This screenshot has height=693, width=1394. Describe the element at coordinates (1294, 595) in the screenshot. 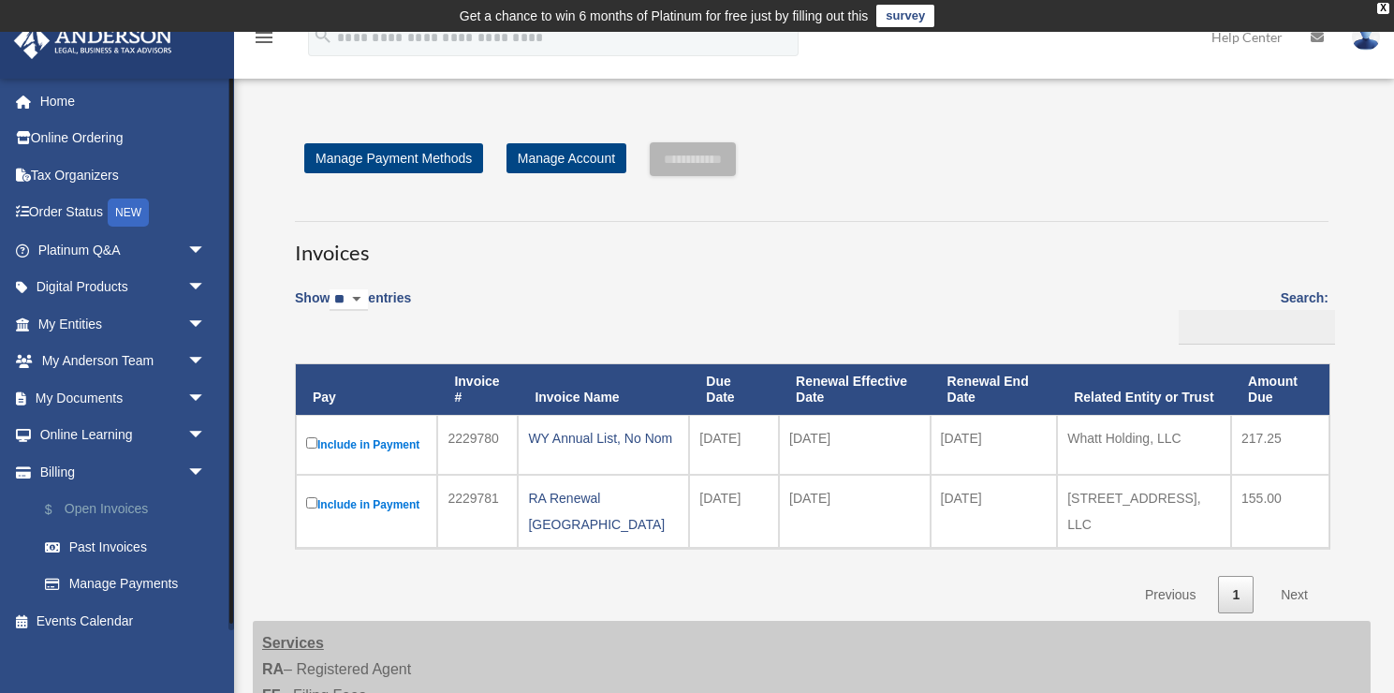

I see `a: Next` at that location.